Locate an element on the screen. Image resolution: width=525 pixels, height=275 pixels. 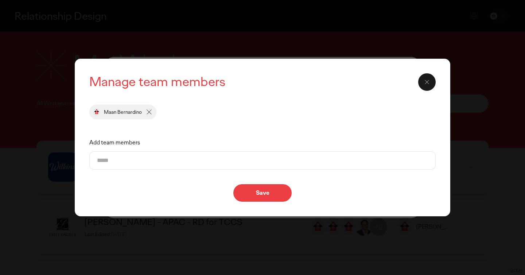
p: Save is located at coordinates (263, 193).